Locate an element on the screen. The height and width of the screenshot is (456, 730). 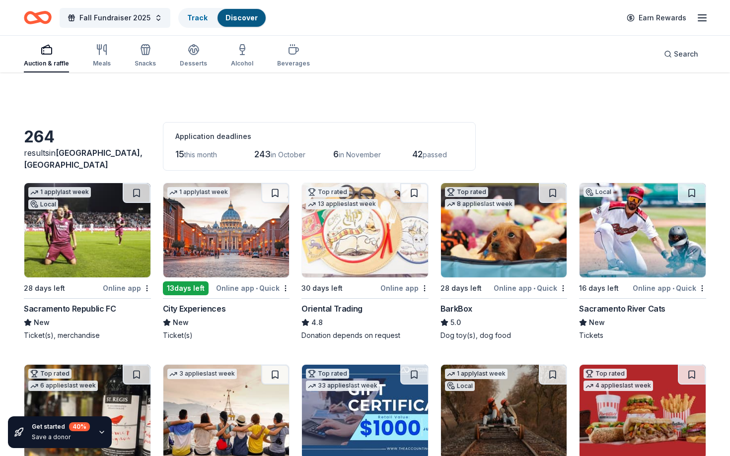
div: 8 applies last week is located at coordinates (479, 204).